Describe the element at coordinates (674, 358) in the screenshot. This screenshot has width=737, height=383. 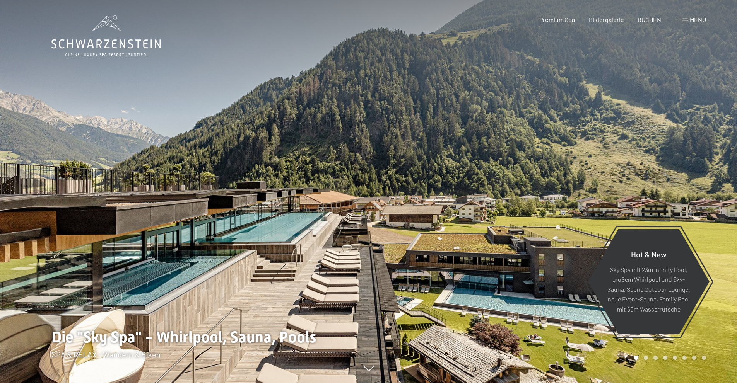
I see `div: Carousel Page 5` at that location.